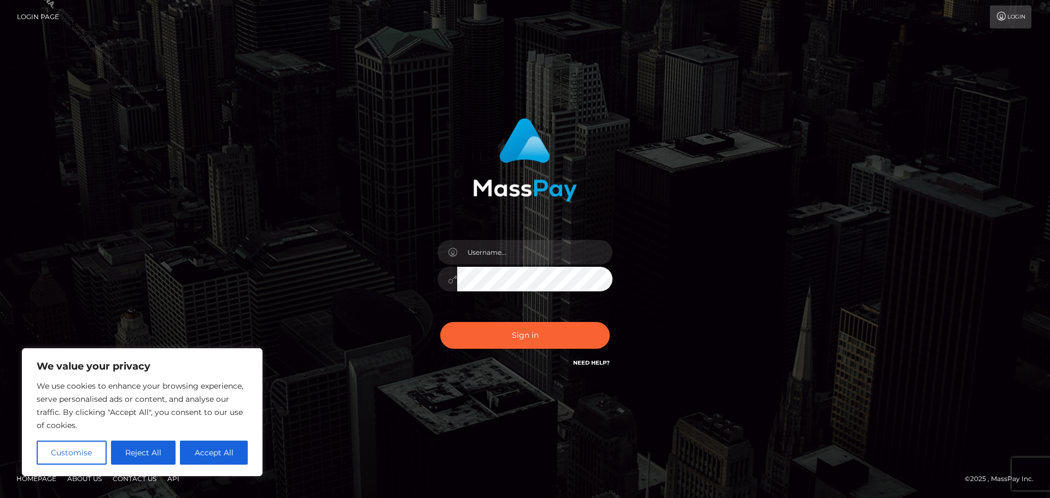 Image resolution: width=1050 pixels, height=498 pixels. What do you see at coordinates (142, 406) in the screenshot?
I see `p: We use cookies to enhance your browsing experience, serve personalised ads or content, and analys...` at bounding box center [142, 406].